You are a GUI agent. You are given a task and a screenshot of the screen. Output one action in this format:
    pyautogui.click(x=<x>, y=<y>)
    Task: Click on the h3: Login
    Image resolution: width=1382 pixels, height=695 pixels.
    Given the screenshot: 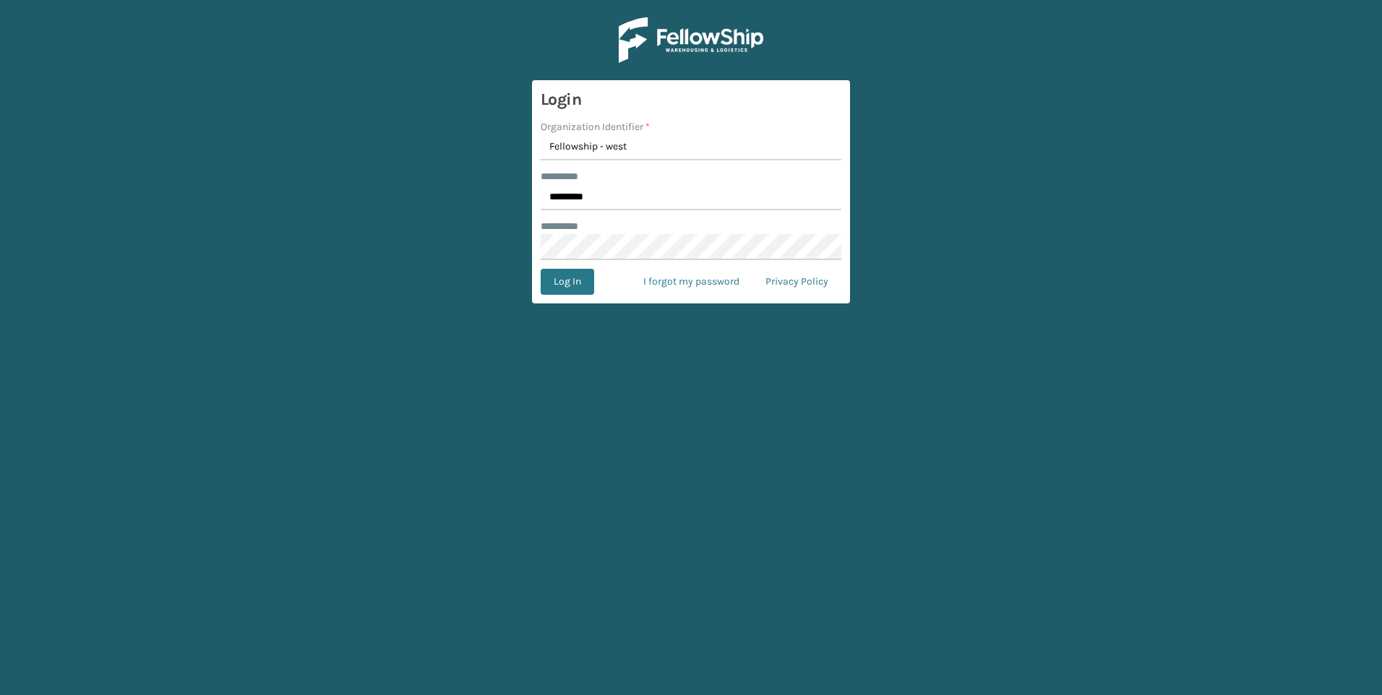 What is the action you would take?
    pyautogui.click(x=691, y=100)
    